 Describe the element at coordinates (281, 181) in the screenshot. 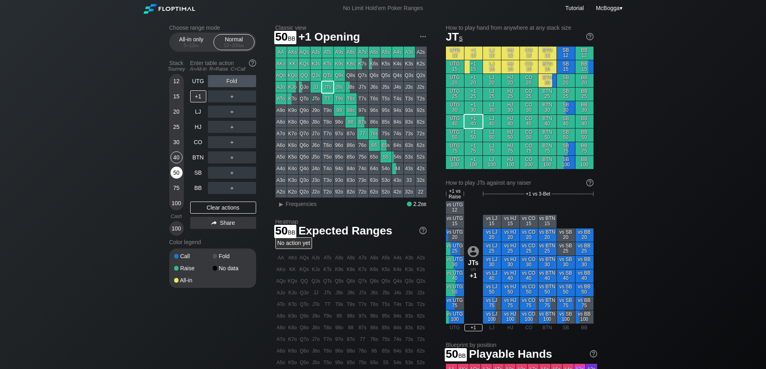

I see `div: A3o` at that location.